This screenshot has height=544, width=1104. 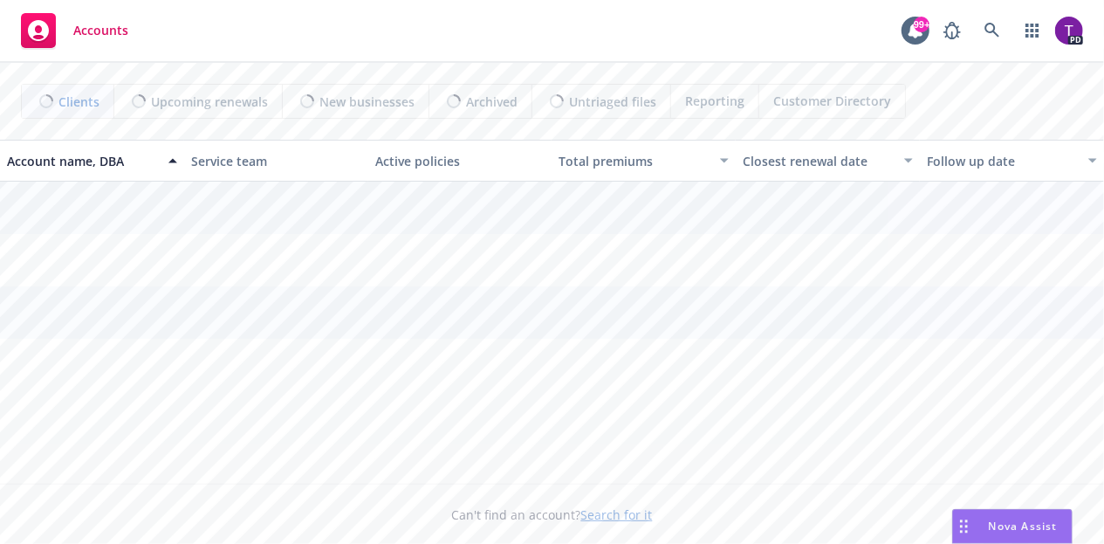 What do you see at coordinates (460, 161) in the screenshot?
I see `div: Active policies` at bounding box center [460, 161].